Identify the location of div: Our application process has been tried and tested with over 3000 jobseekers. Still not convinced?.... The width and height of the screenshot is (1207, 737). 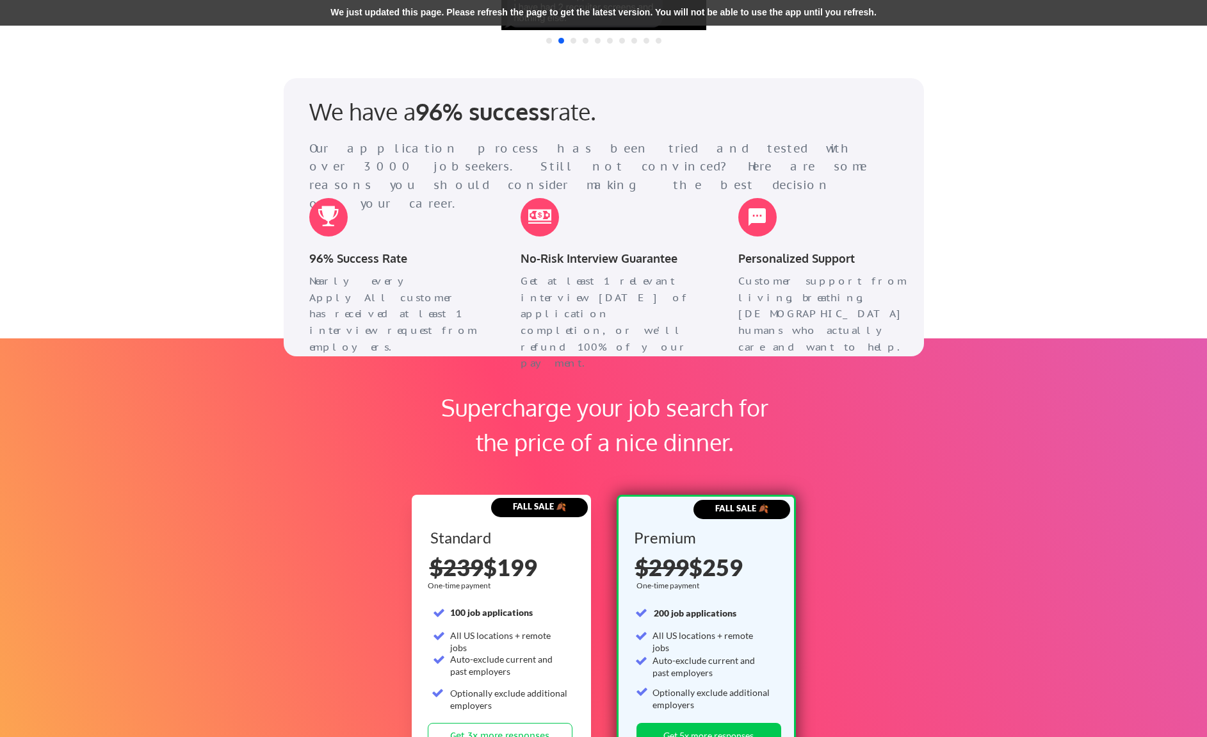
(594, 176).